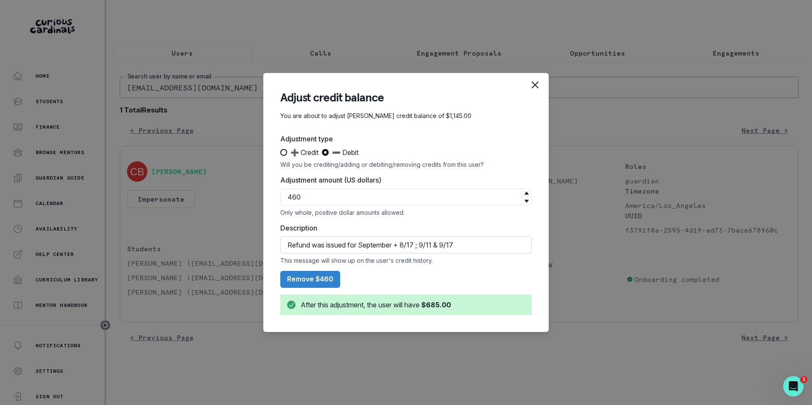  Describe the element at coordinates (404, 180) in the screenshot. I see `label: Adjustment amount (US dollars)` at that location.